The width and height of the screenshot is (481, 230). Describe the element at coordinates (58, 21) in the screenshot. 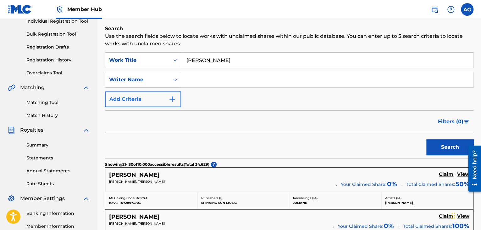

I see `a: Individual Registration Tool` at that location.